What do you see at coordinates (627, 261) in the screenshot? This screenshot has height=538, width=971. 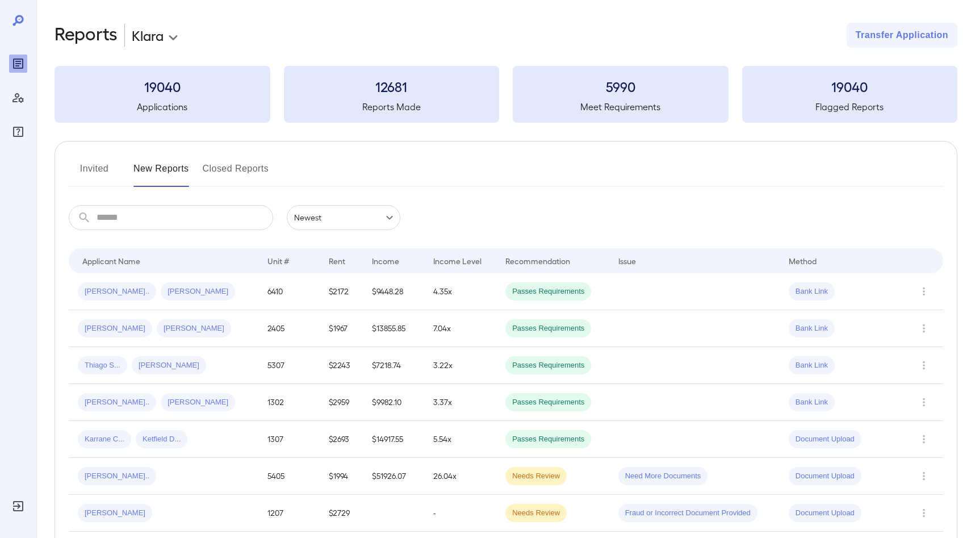 I see `div: Issue` at bounding box center [627, 261].